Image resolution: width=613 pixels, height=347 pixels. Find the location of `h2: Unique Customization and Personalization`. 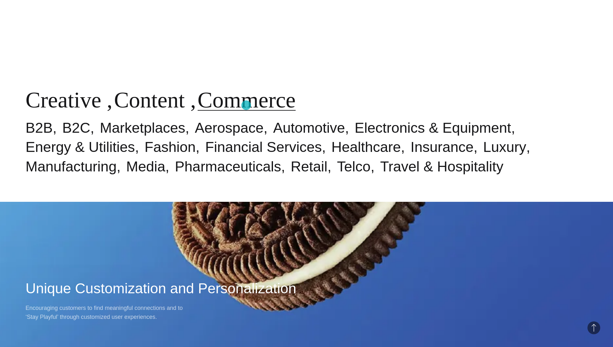

h2: Unique Customization and Personalization is located at coordinates (307, 288).